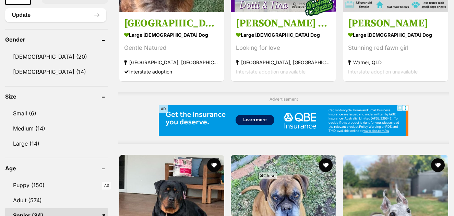 Image resolution: width=454 pixels, height=216 pixels. I want to click on header: Gender, so click(57, 39).